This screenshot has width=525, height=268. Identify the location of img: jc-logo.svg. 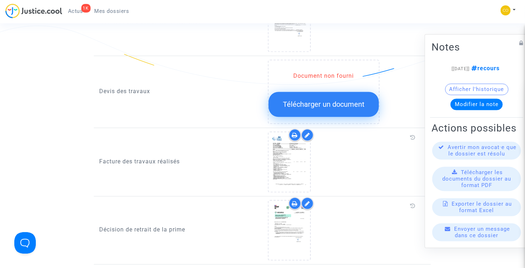
(34, 11).